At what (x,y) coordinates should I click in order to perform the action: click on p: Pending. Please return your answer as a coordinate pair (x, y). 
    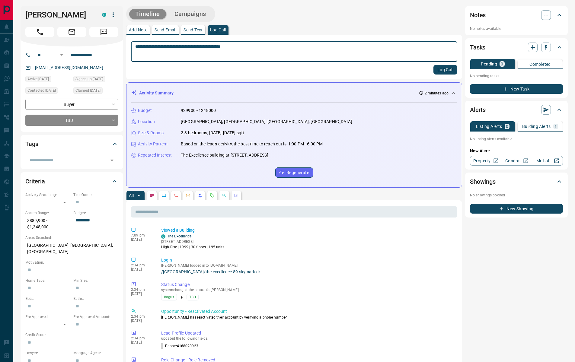
    Looking at the image, I should click on (489, 64).